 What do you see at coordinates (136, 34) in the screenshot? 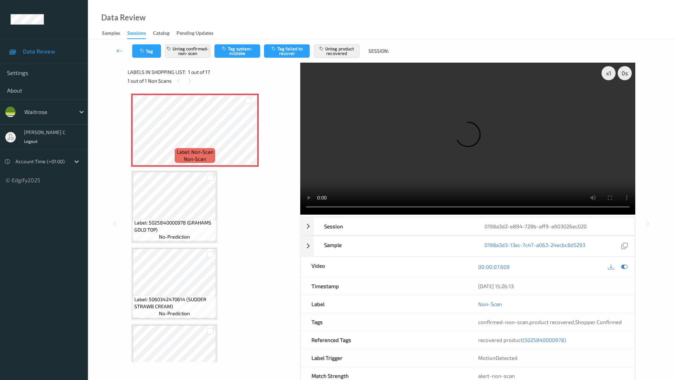
I see `div: Sessions` at bounding box center [136, 34].